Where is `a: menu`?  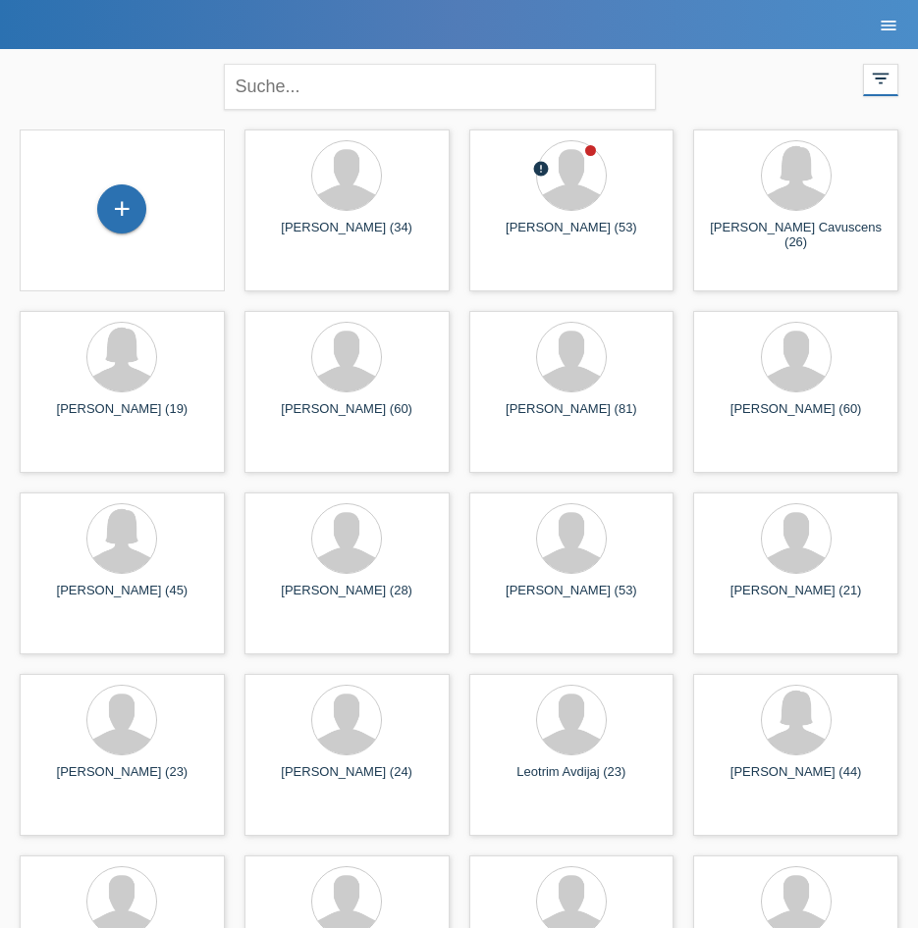 a: menu is located at coordinates (888, 25).